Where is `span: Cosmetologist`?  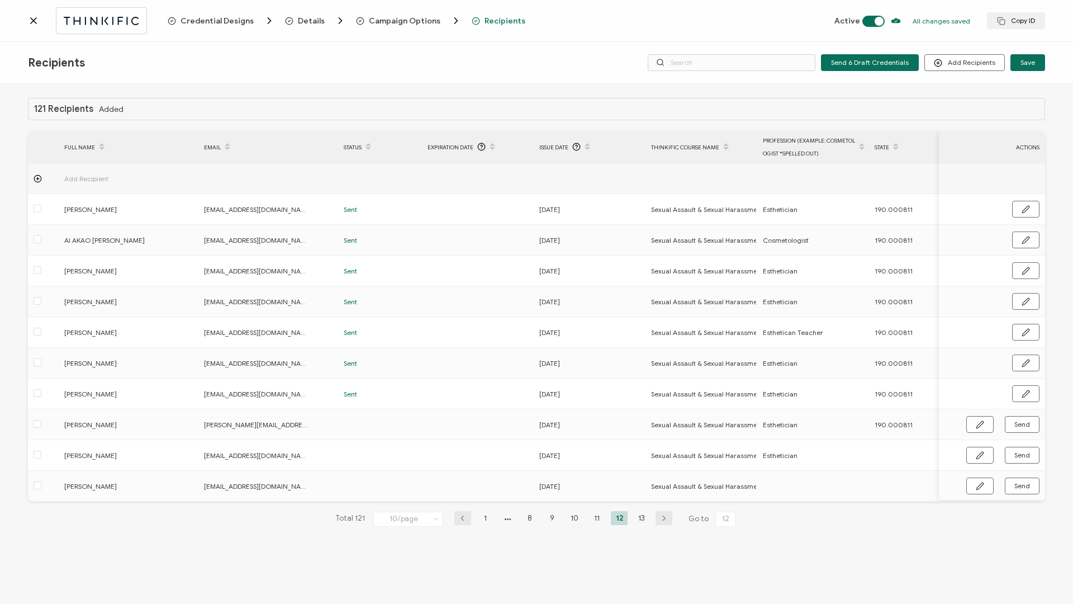
span: Cosmetologist is located at coordinates (786, 240).